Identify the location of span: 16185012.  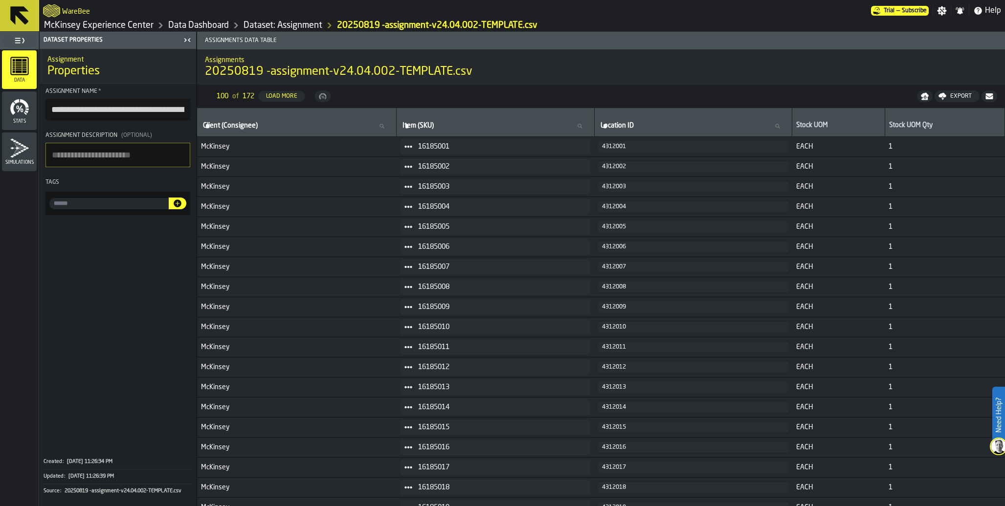
(500, 367).